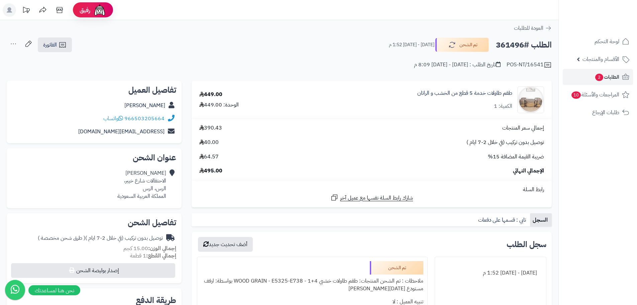 The width and height of the screenshot is (637, 305). I want to click on a: لوحة التحكم, so click(598, 41).